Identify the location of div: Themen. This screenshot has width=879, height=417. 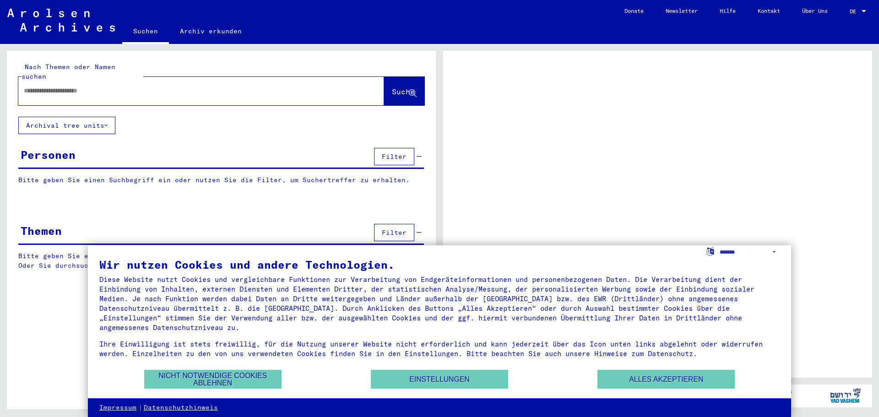
(41, 231).